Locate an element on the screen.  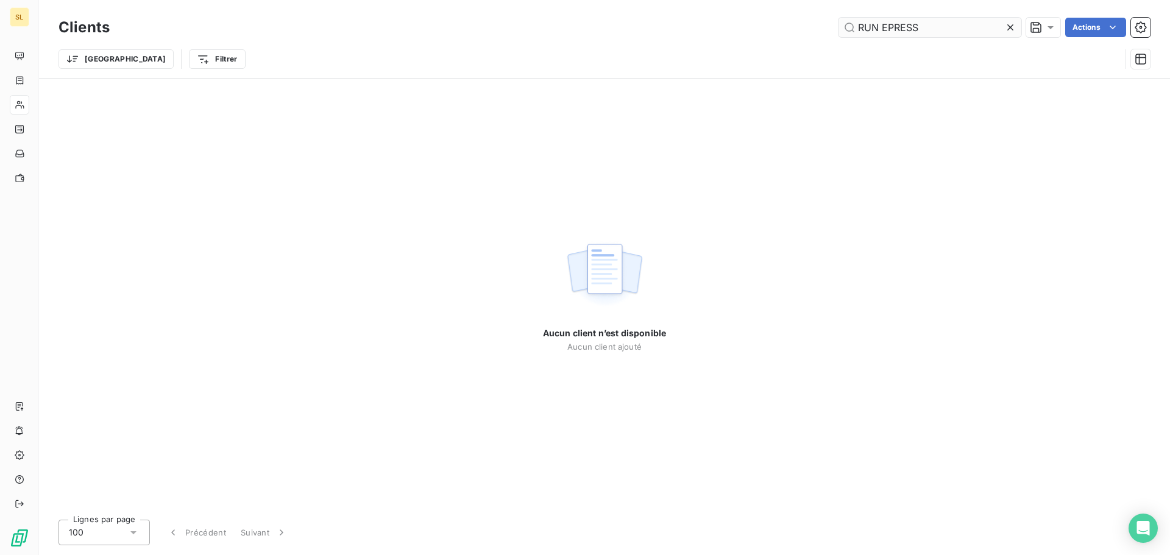
button: Actions is located at coordinates (1096, 27).